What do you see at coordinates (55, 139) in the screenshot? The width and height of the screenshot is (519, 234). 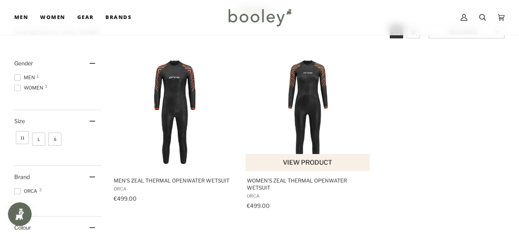 I see `span: Size: S` at bounding box center [55, 139].